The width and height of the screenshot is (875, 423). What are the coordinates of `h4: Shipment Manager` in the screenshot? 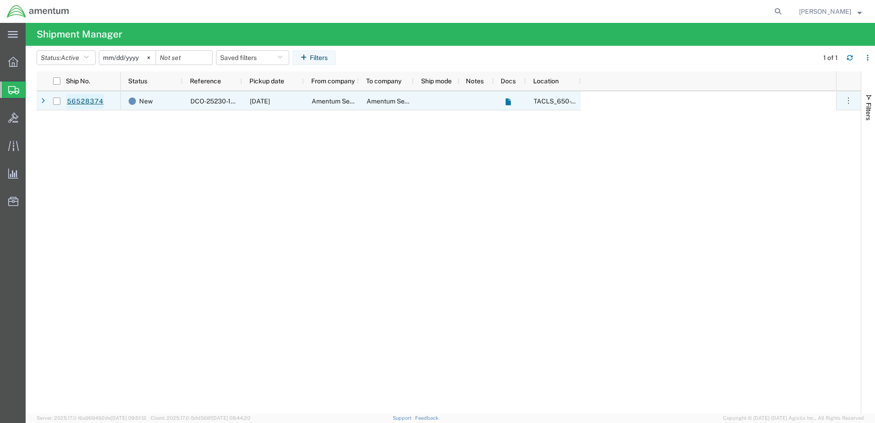 It's located at (79, 34).